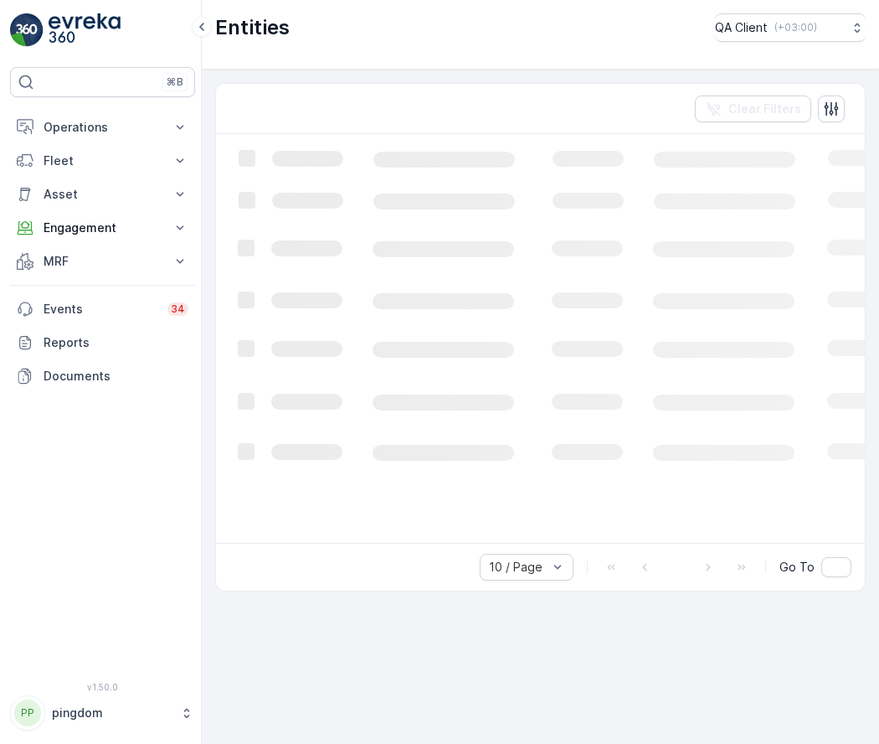  What do you see at coordinates (753, 109) in the screenshot?
I see `button: Clear Filters` at bounding box center [753, 109].